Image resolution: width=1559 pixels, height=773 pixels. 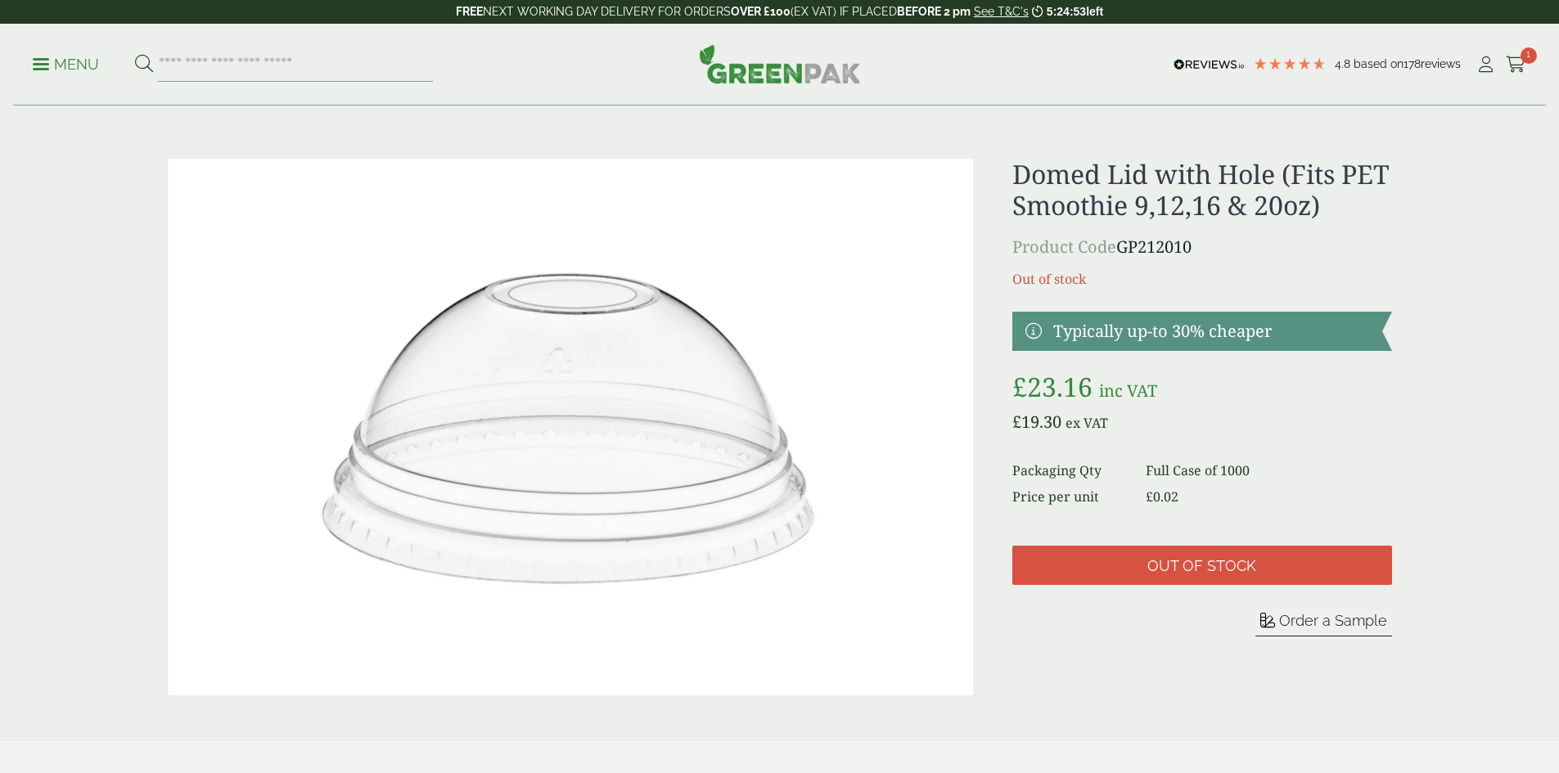 I want to click on span: 4.8, so click(x=1343, y=64).